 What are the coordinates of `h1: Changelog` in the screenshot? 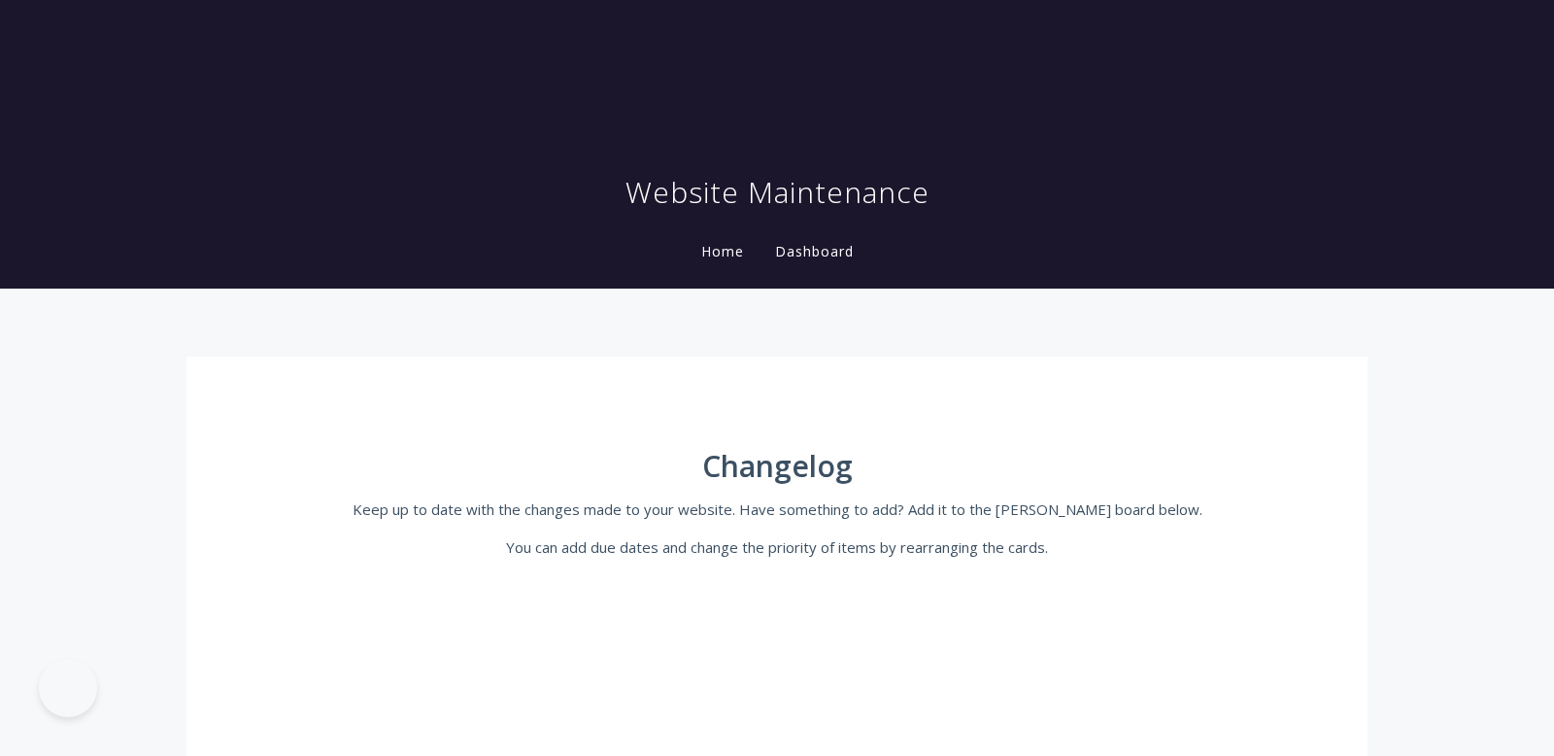 It's located at (777, 466).